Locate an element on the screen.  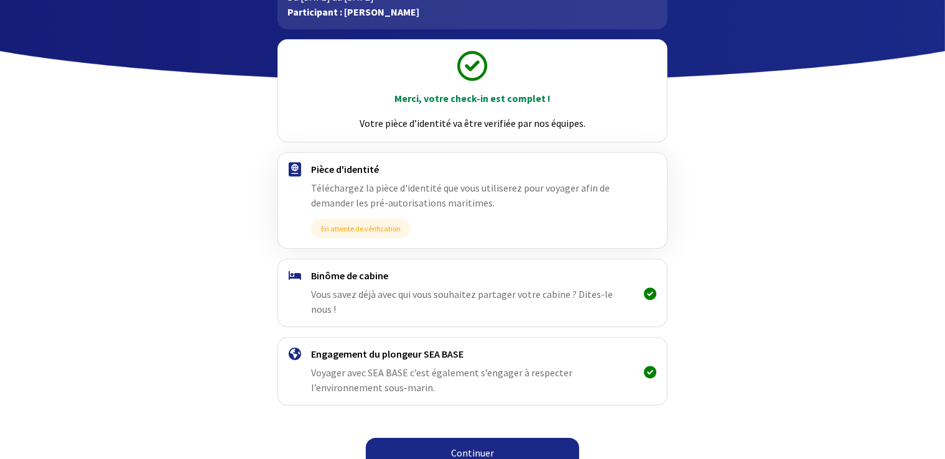
span: En attente de vérification is located at coordinates (361, 228).